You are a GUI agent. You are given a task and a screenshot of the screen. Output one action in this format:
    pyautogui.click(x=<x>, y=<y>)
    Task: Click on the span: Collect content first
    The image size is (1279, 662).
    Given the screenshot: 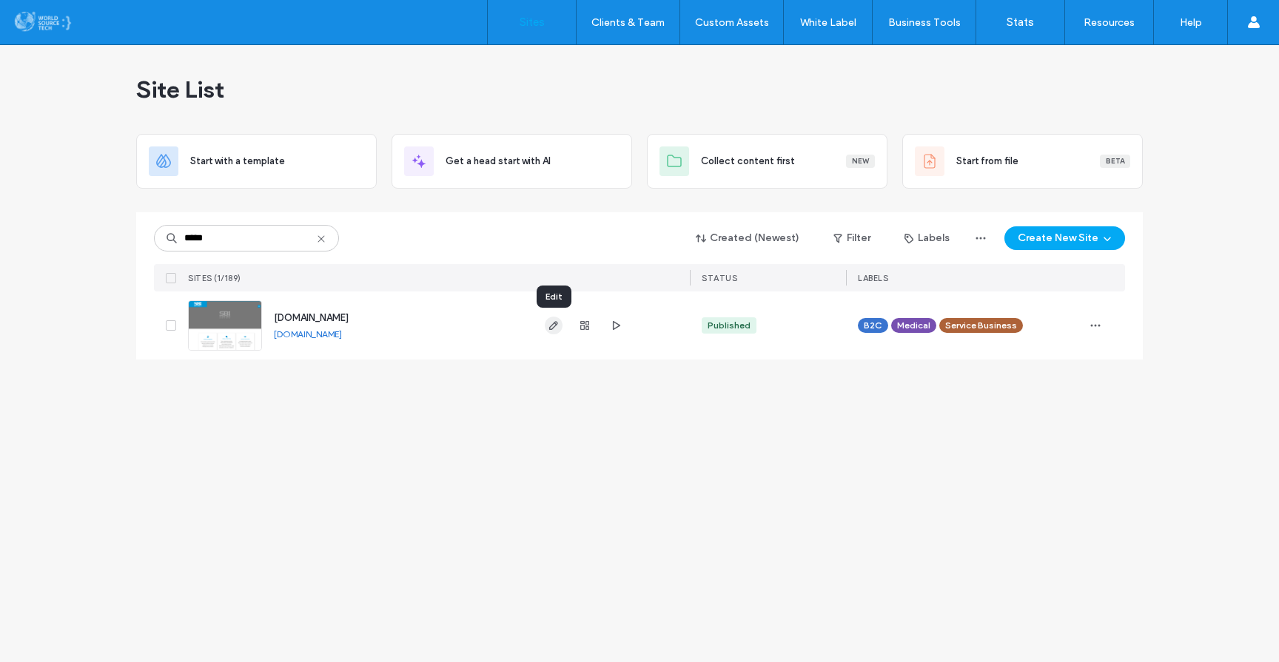 What is the action you would take?
    pyautogui.click(x=747, y=161)
    